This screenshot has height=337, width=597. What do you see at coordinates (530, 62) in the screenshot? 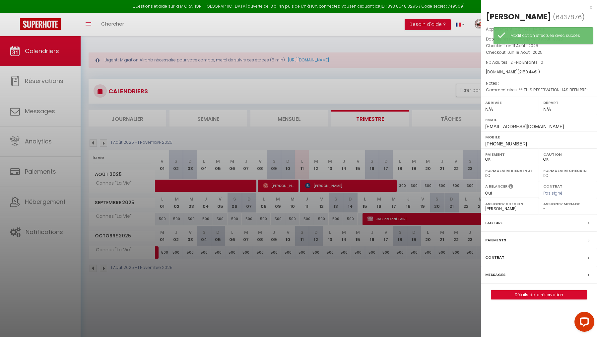
I see `span: Nb Enfants : 0` at bounding box center [530, 62].